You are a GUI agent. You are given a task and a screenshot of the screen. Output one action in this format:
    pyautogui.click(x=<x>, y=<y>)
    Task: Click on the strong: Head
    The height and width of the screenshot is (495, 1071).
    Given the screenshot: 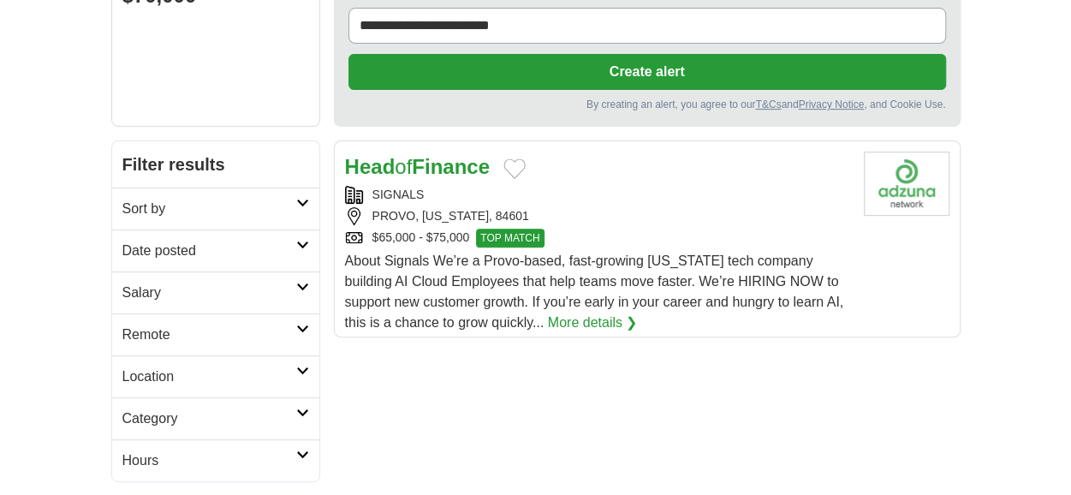 What is the action you would take?
    pyautogui.click(x=370, y=166)
    